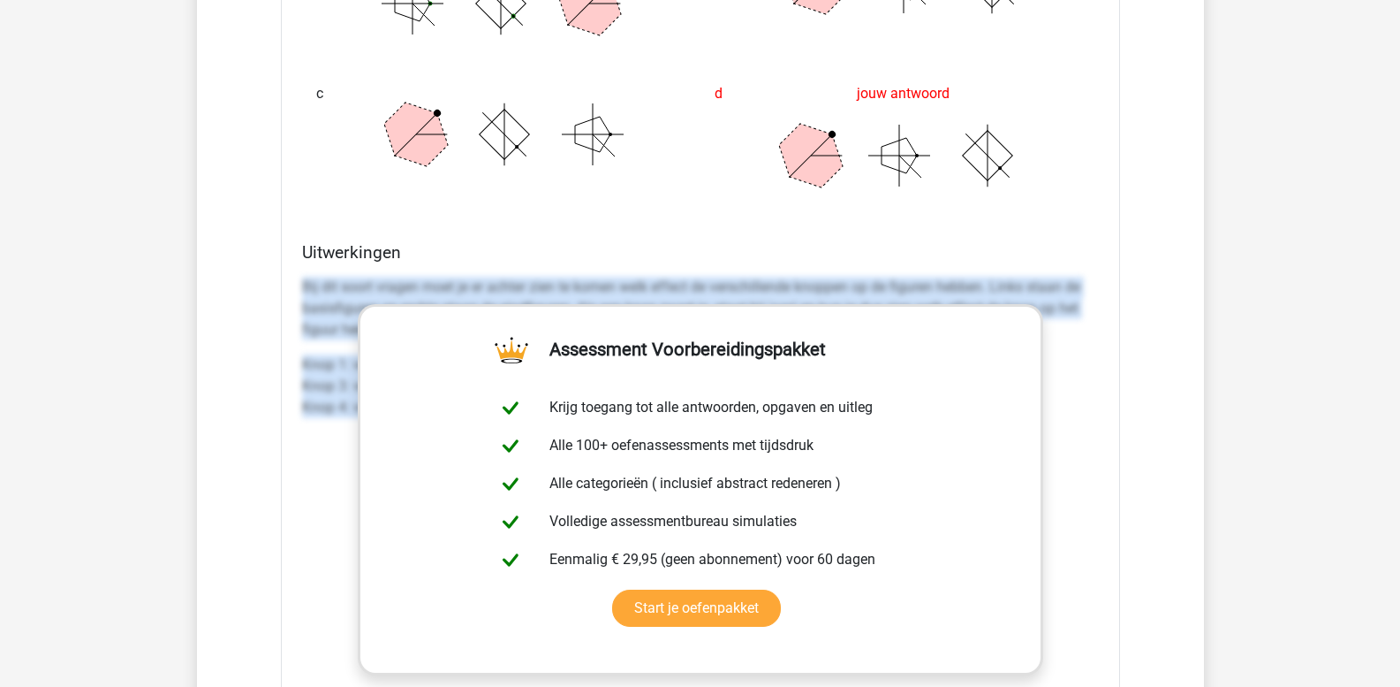  I want to click on div: jouw antwoord, so click(899, 94).